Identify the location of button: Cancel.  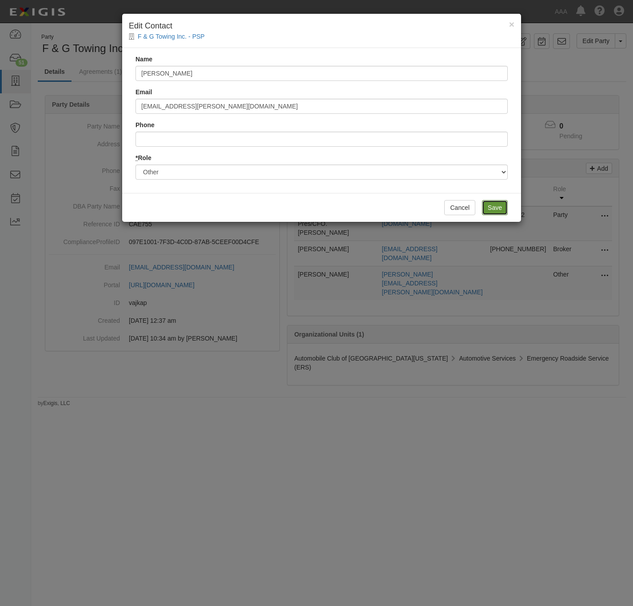
(460, 207).